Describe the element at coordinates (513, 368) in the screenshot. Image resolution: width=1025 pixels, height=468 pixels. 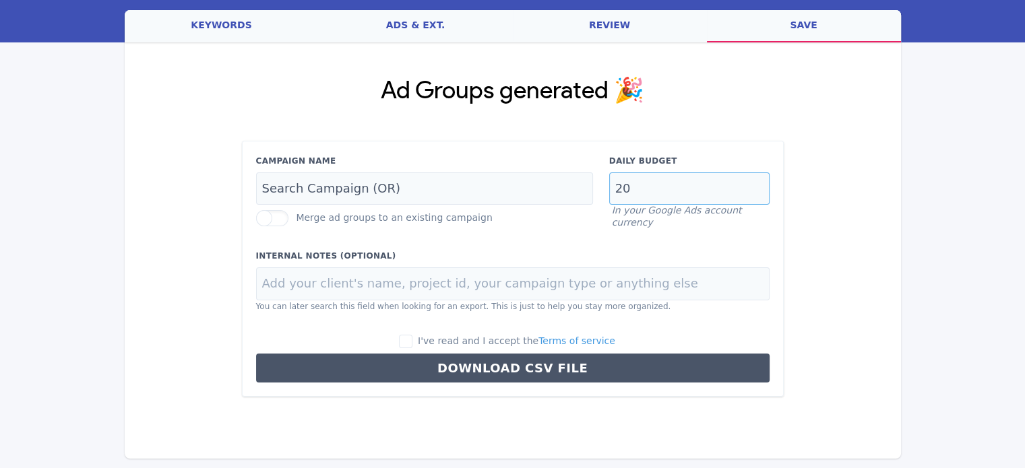
I see `button: Download CSV File` at that location.